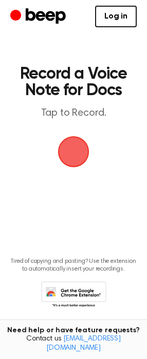 The width and height of the screenshot is (147, 359). What do you see at coordinates (74, 82) in the screenshot?
I see `h1: Record a Voice Note for Docs` at bounding box center [74, 82].